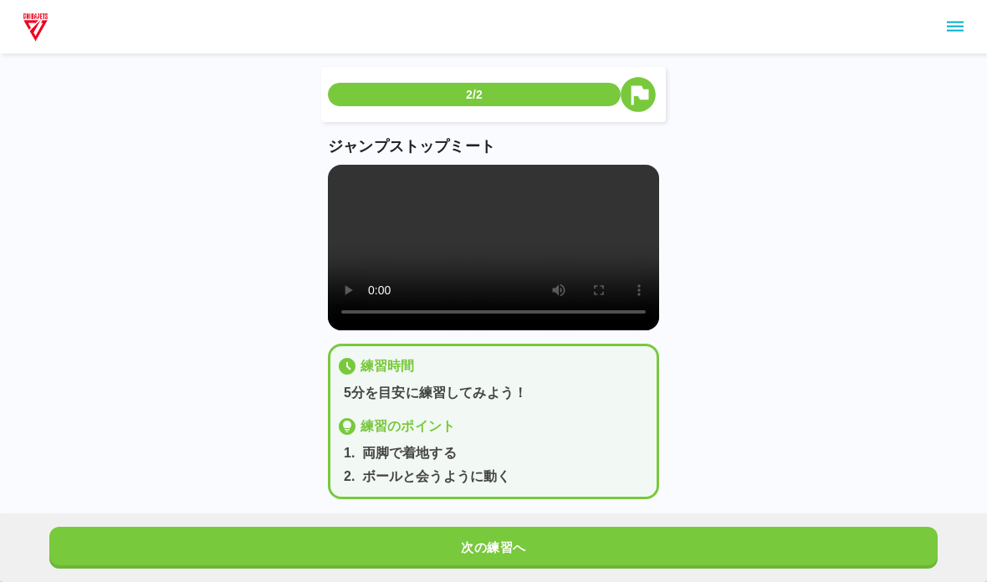 This screenshot has height=582, width=987. What do you see at coordinates (474, 95) in the screenshot?
I see `p: 2/2` at bounding box center [474, 95].